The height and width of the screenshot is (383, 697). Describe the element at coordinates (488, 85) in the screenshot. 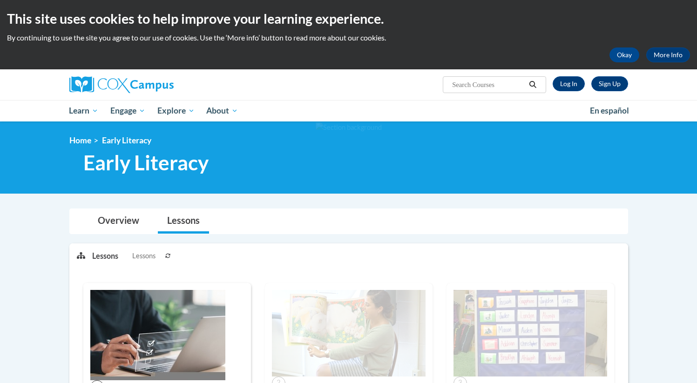

I see `input: Search Courses` at that location.